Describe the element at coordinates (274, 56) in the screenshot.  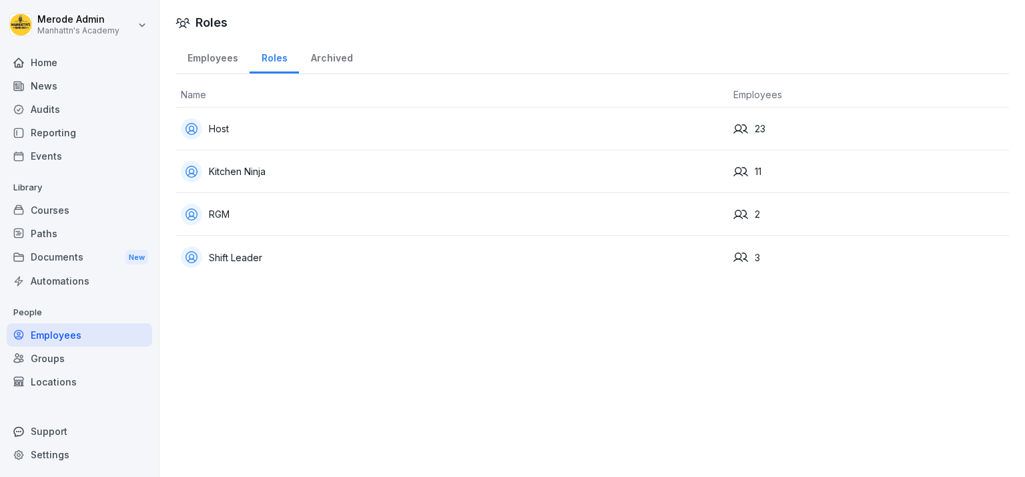
I see `a: Roles` at that location.